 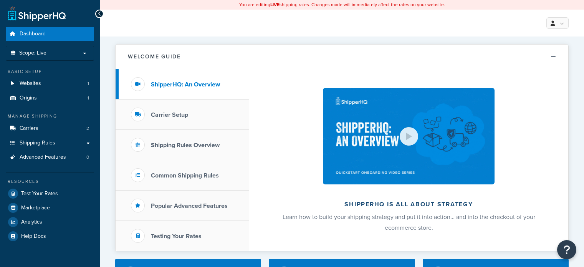 What do you see at coordinates (30, 83) in the screenshot?
I see `span: Websites` at bounding box center [30, 83].